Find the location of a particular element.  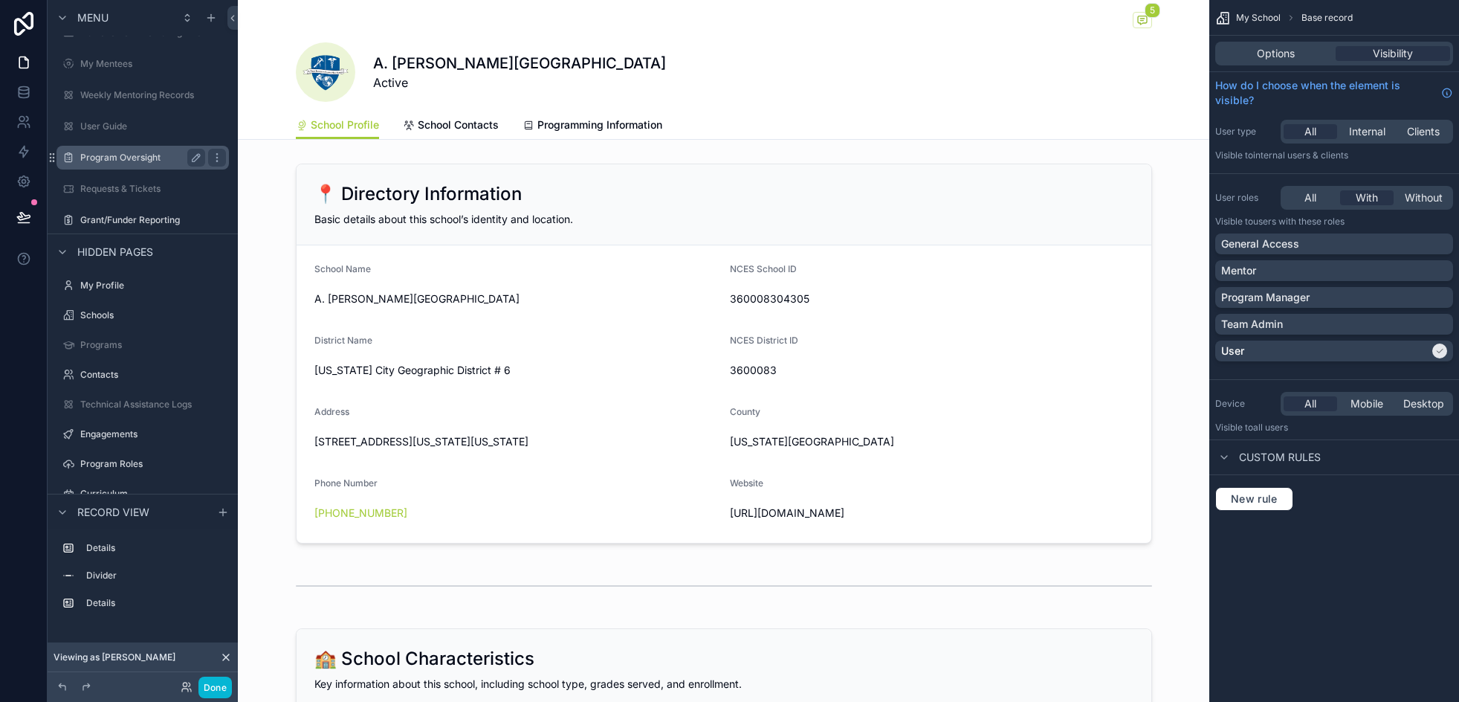

label: Engagements is located at coordinates (153, 434).